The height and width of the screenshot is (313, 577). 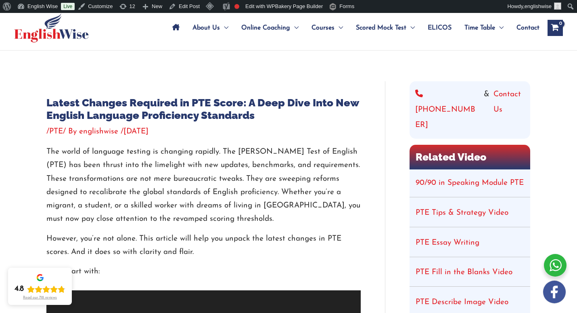 What do you see at coordinates (204, 271) in the screenshot?
I see `p: Let’s start with:` at bounding box center [204, 271].